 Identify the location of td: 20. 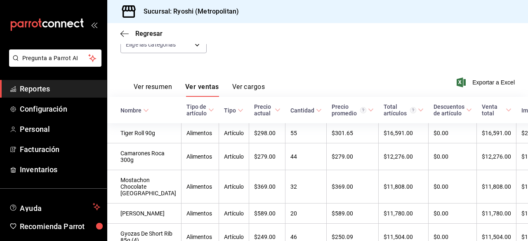
(306, 214).